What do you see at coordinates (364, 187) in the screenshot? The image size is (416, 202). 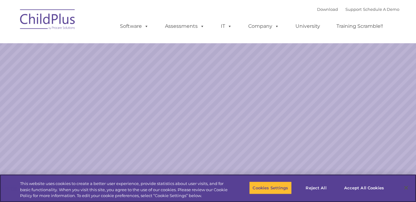 I see `button: Accept All Cookies` at bounding box center [364, 187].